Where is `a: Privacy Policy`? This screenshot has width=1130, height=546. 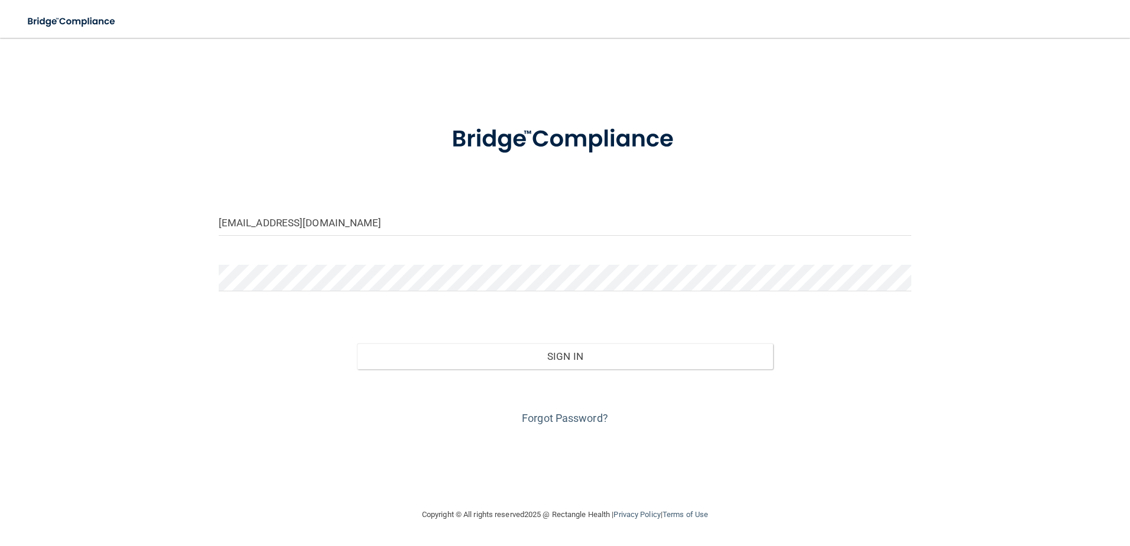
a: Privacy Policy is located at coordinates (636, 514).